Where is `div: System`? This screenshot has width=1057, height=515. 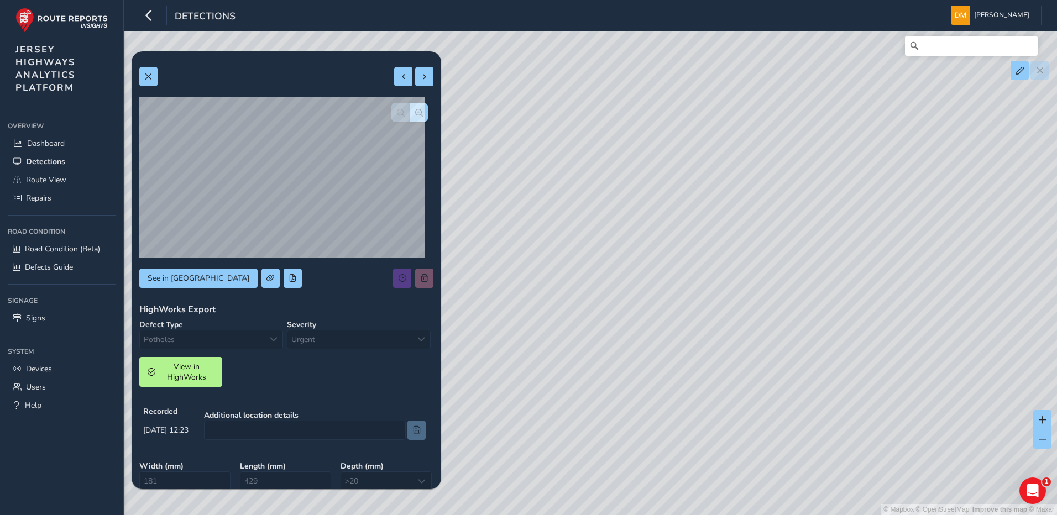 div: System is located at coordinates (61, 352).